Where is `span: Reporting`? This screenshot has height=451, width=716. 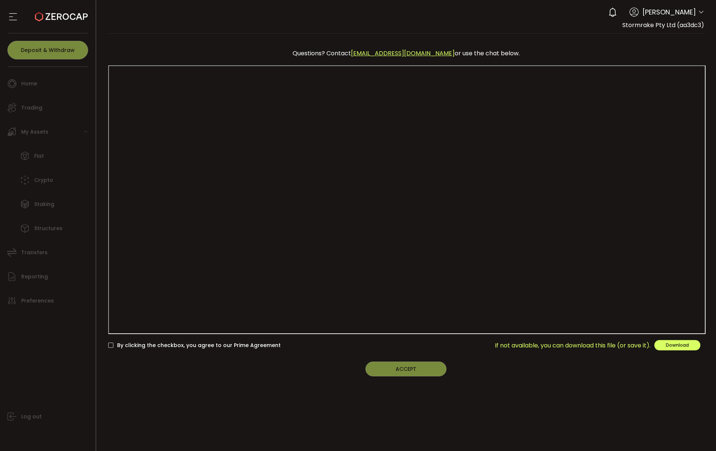
span: Reporting is located at coordinates (35, 277).